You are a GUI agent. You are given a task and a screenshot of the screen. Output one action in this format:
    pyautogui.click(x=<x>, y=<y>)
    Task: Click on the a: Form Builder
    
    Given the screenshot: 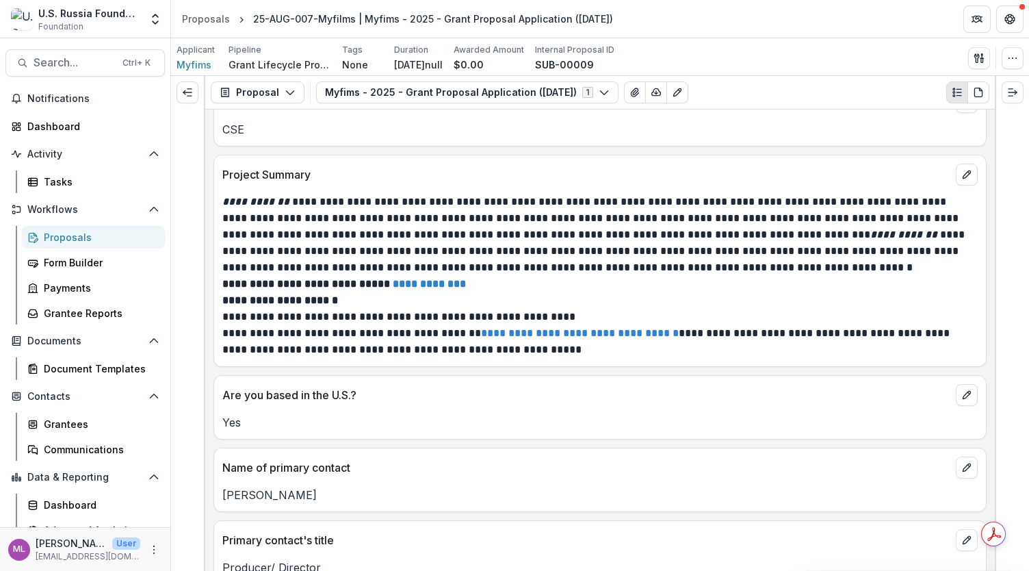 What is the action you would take?
    pyautogui.click(x=93, y=262)
    